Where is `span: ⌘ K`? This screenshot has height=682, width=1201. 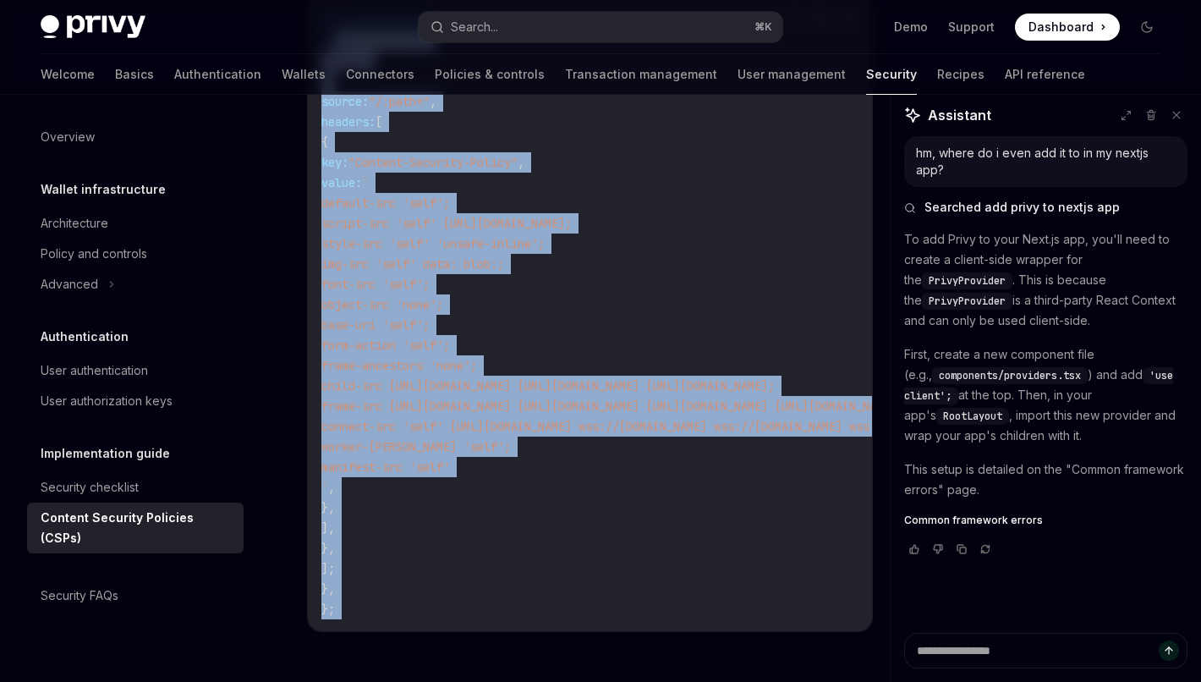 span: ⌘ K is located at coordinates (763, 27).